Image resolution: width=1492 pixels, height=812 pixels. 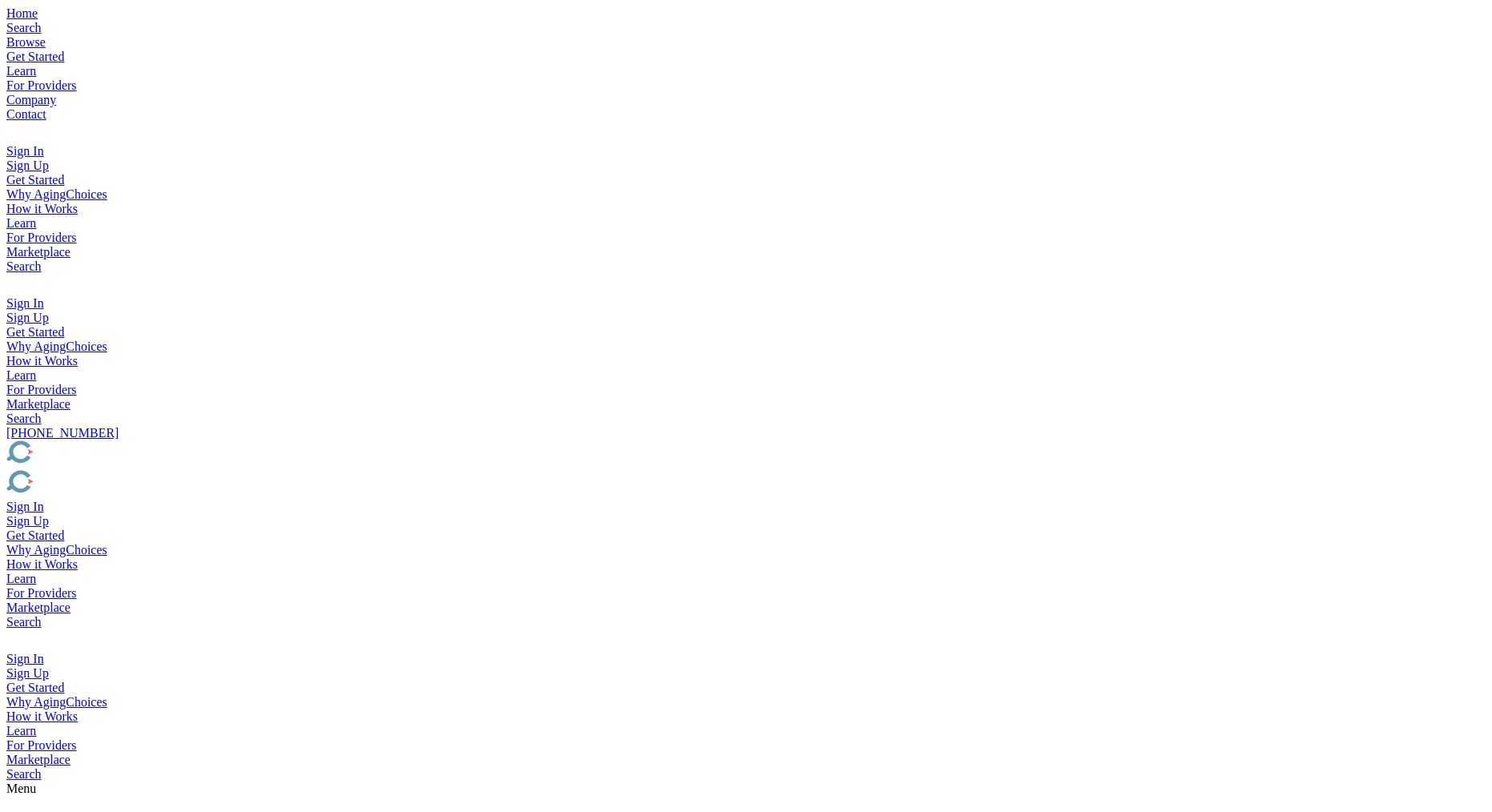 What do you see at coordinates (746, 789) in the screenshot?
I see `div: Menu` at bounding box center [746, 789].